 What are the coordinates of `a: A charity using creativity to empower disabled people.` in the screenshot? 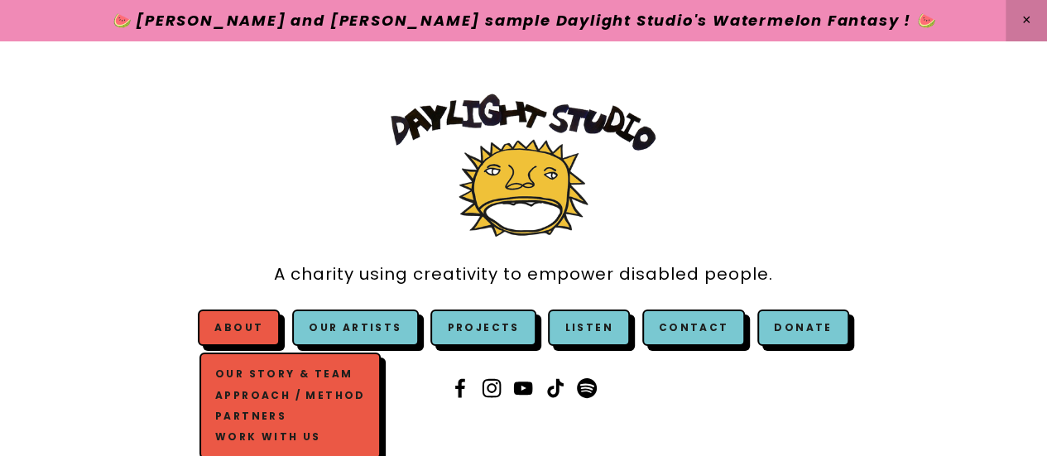 It's located at (523, 274).